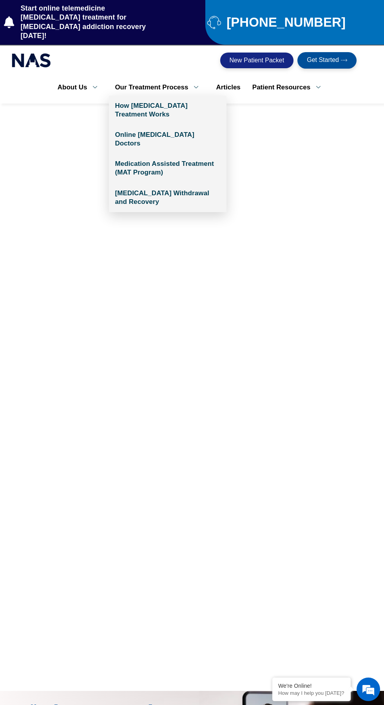 The width and height of the screenshot is (384, 705). I want to click on a: Our Treatment Process, so click(160, 87).